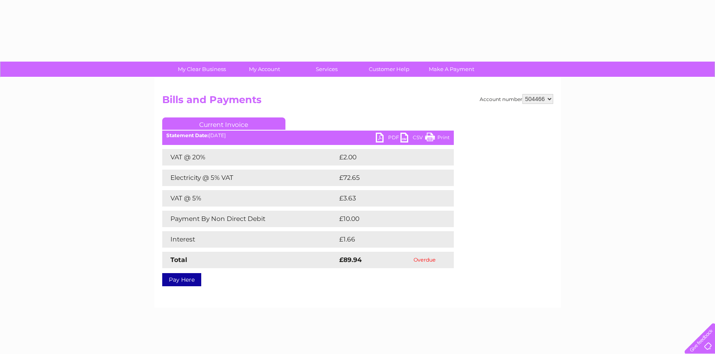 This screenshot has height=354, width=715. Describe the element at coordinates (386, 240) in the screenshot. I see `td: £1.66` at that location.